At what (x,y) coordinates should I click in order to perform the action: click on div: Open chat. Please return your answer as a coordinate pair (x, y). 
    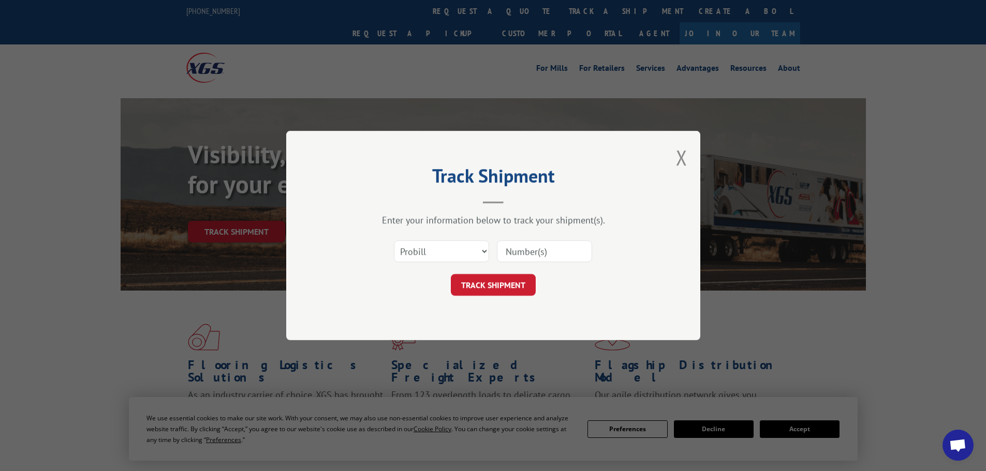
    Looking at the image, I should click on (958, 445).